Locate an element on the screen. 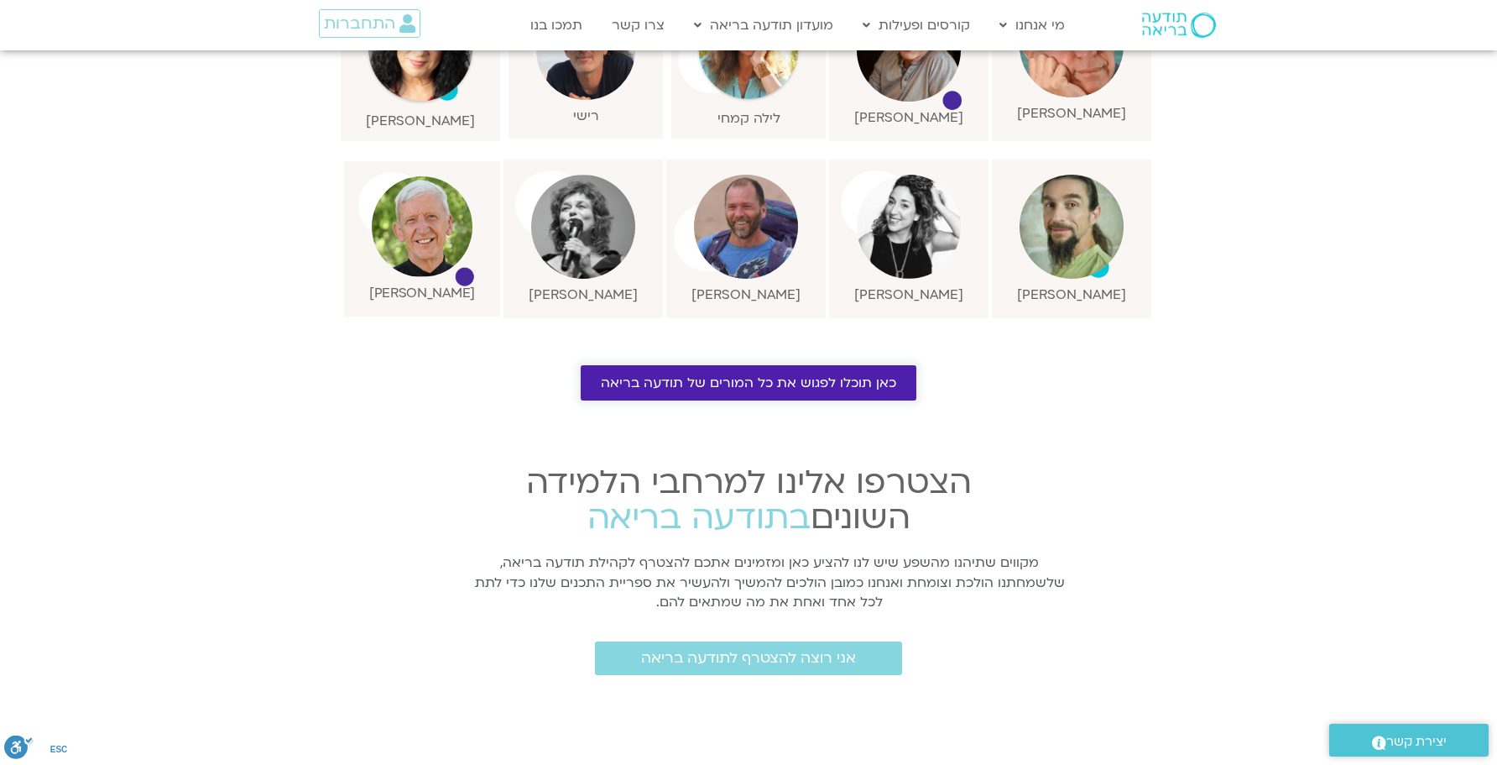 This screenshot has height=765, width=1497. p: מקווים שתיהנו מהשפע שיש לנו להציע כאן ומזמינים אתכם להצטרף לקהילת תודעה בריאה, שלשמחתנו הולכת וצו... is located at coordinates (770, 582).